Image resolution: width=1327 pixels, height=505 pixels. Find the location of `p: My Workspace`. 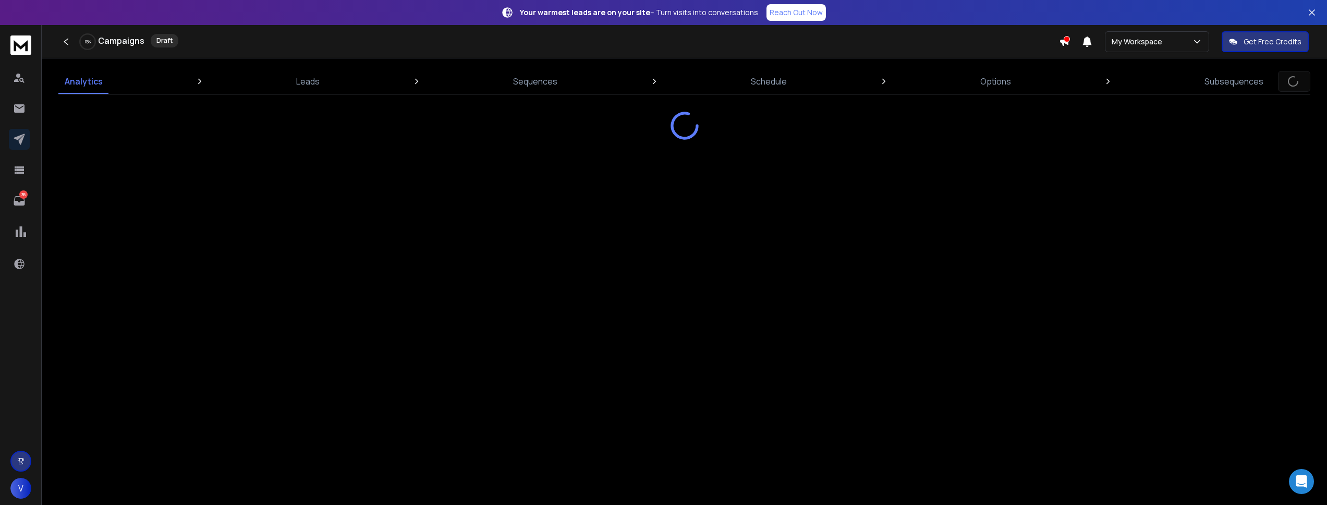

p: My Workspace is located at coordinates (1138, 42).